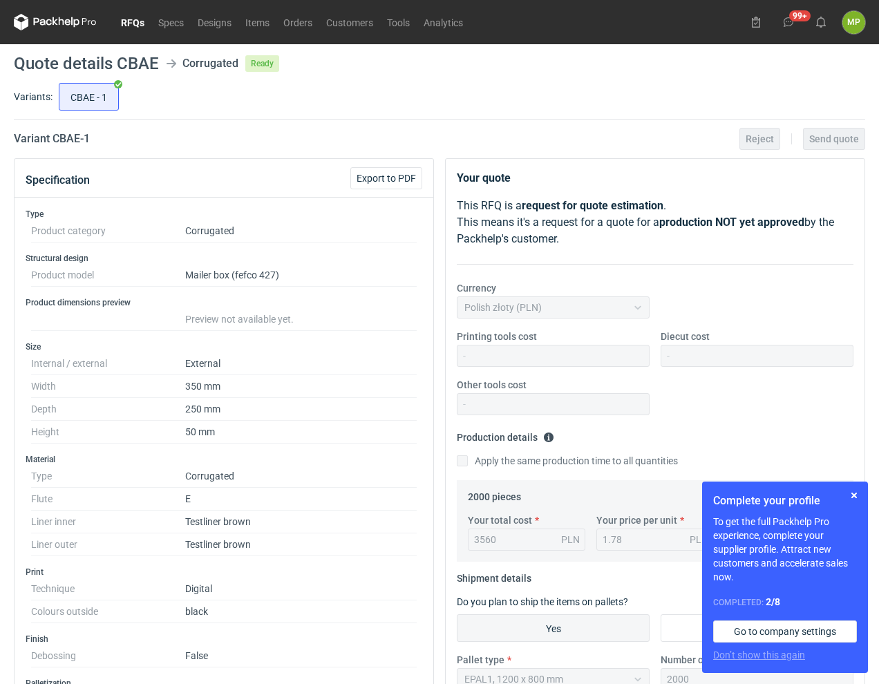 The width and height of the screenshot is (879, 684). I want to click on dd: 250 mm, so click(301, 409).